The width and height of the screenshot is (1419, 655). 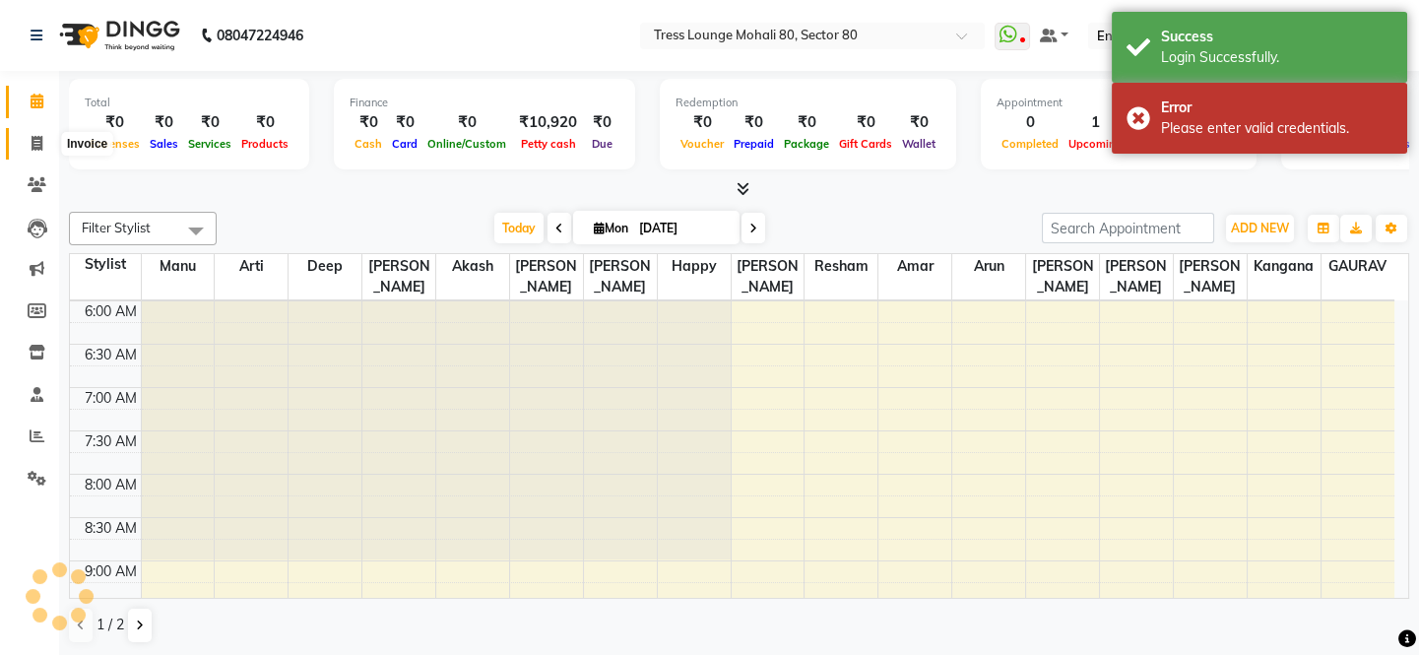 What do you see at coordinates (602, 144) in the screenshot?
I see `span: Due` at bounding box center [602, 144].